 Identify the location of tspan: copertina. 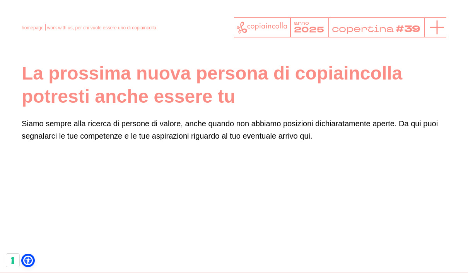
(362, 29).